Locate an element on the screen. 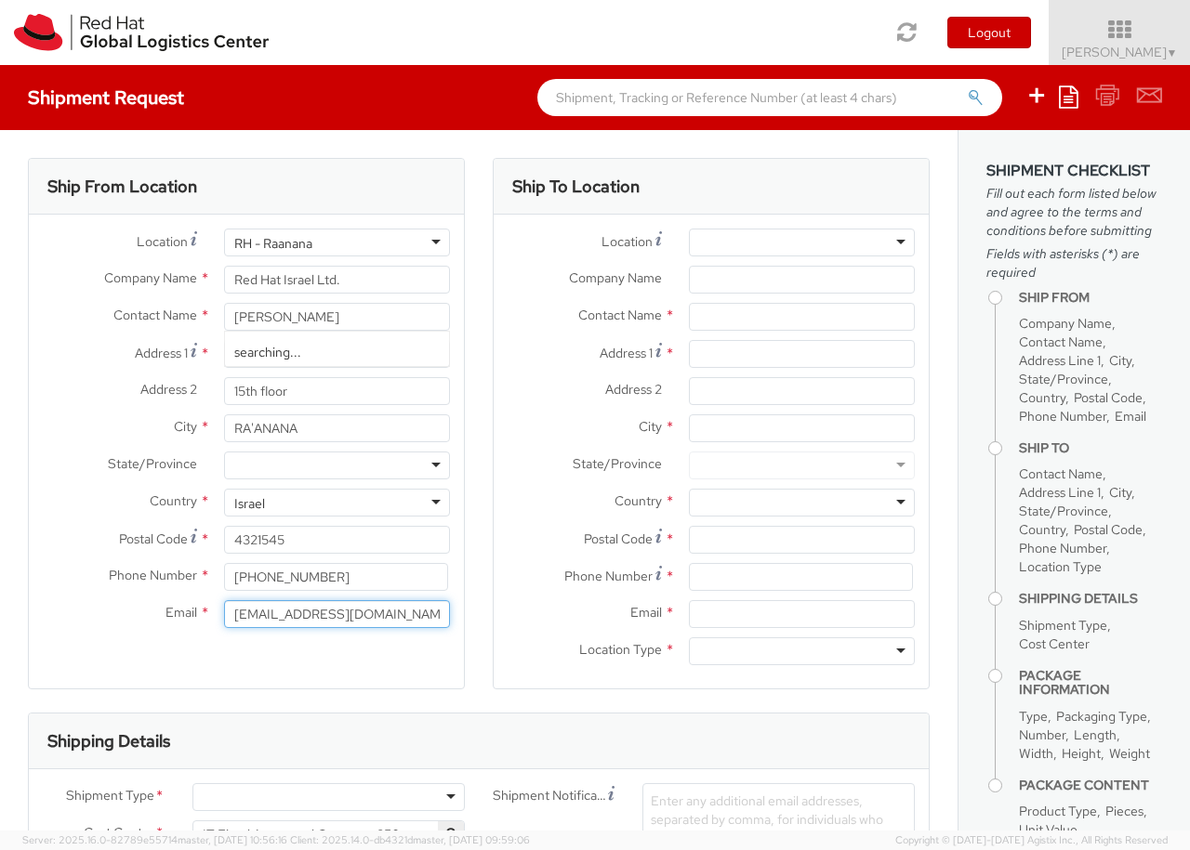  span: Width is located at coordinates (1035, 754).